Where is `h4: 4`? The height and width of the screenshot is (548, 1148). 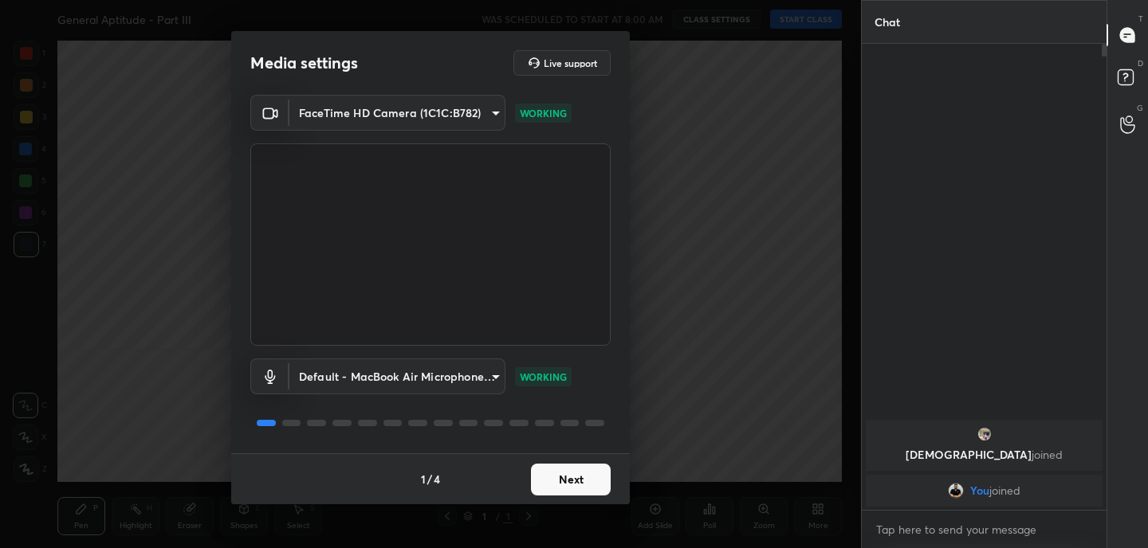
h4: 4 is located at coordinates (437, 479).